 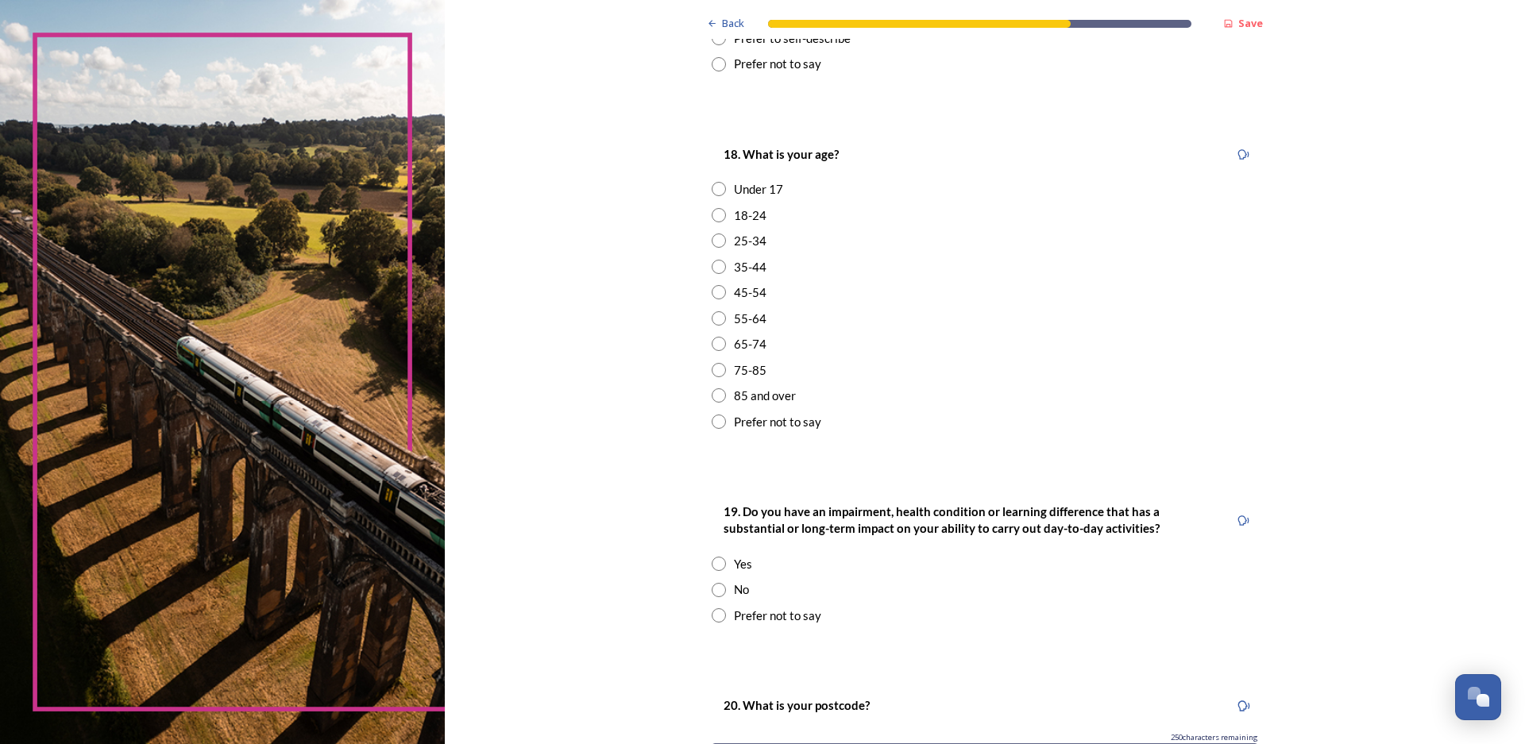 What do you see at coordinates (1478, 697) in the screenshot?
I see `button: Open Chat` at bounding box center [1478, 697].